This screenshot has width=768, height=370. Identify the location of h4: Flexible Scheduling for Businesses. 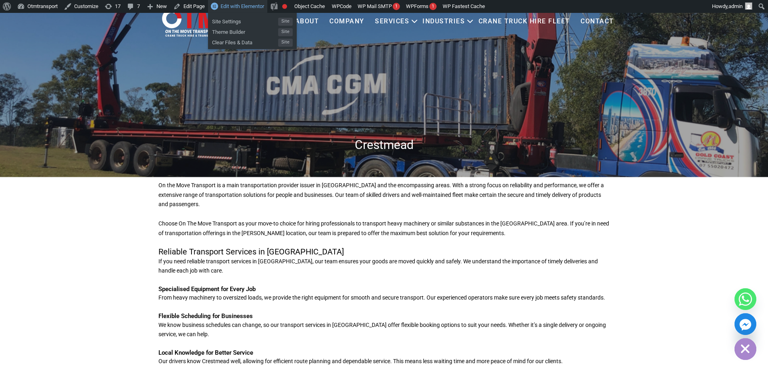
(384, 317).